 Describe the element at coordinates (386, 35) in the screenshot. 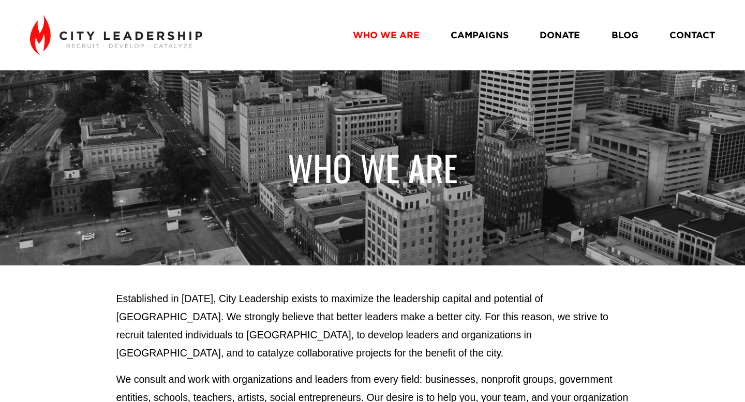

I see `a: WHO WE ARE` at that location.